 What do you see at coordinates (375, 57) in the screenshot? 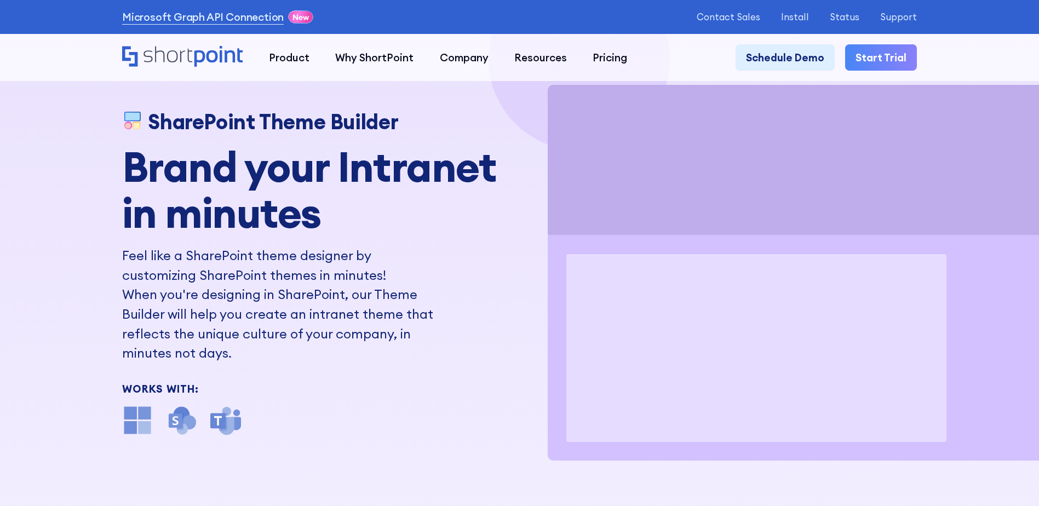
I see `a: Why ShortPoint` at bounding box center [375, 57].